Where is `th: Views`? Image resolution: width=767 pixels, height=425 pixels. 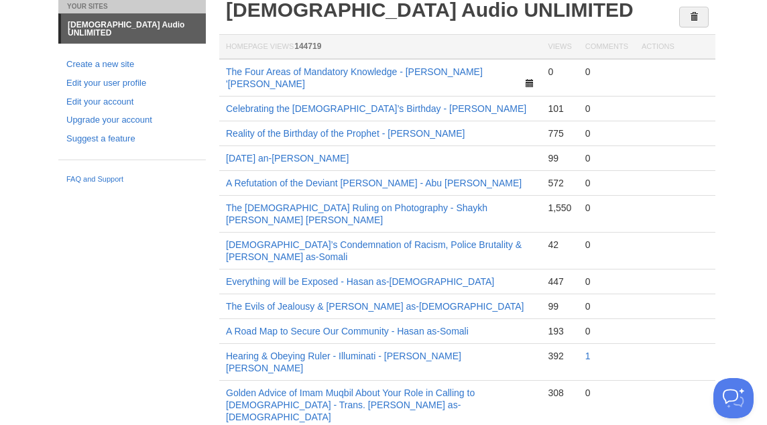 th: Views is located at coordinates (559, 47).